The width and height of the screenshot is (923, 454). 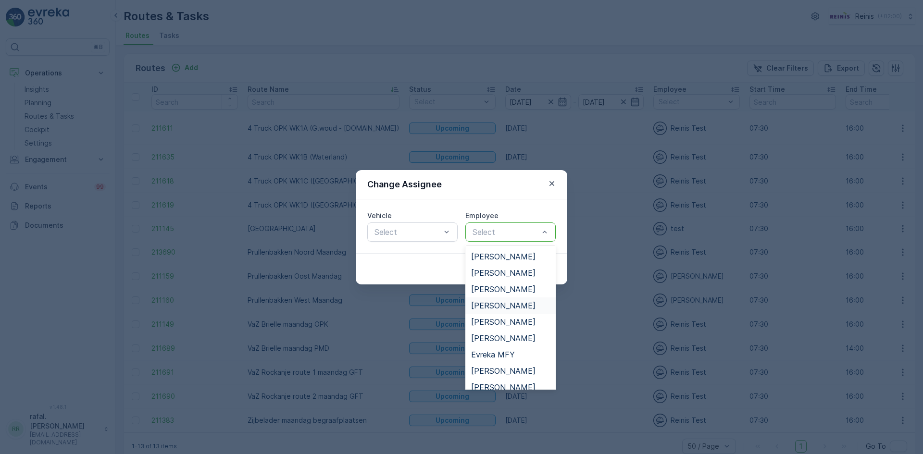 I want to click on p: Change Assignee, so click(x=404, y=185).